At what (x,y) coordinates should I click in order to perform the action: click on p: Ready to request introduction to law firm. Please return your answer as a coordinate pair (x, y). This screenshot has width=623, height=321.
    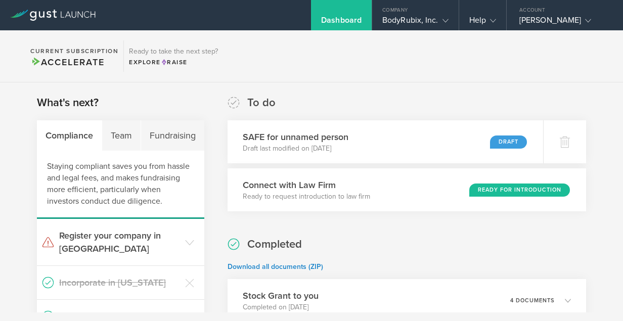
    Looking at the image, I should click on (306, 197).